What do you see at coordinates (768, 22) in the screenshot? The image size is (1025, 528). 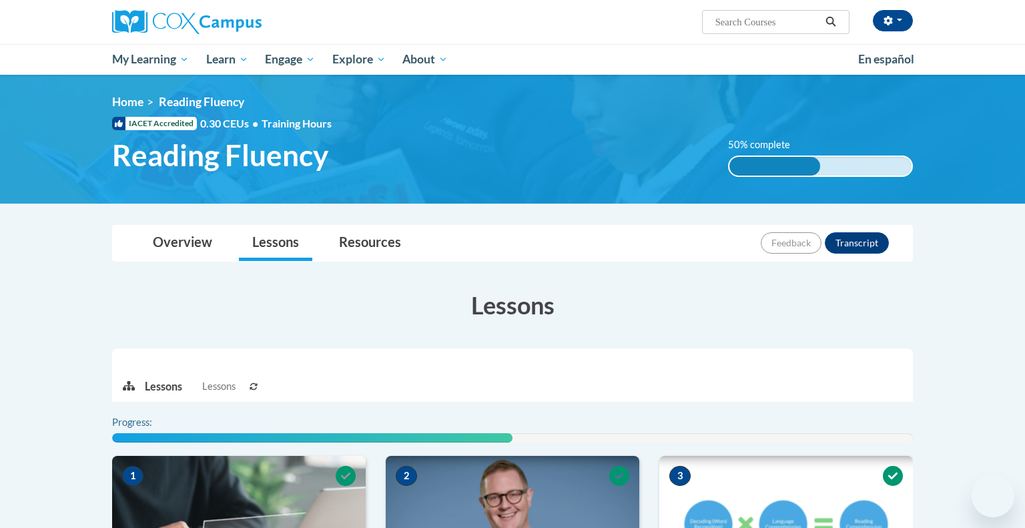 I see `input: Search Courses` at bounding box center [768, 22].